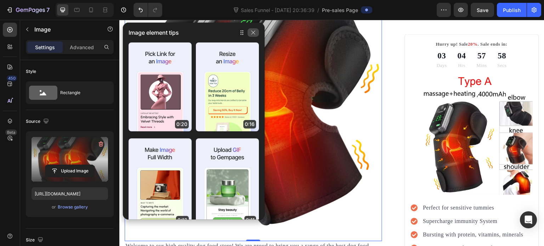 Image resolution: width=544 pixels, height=246 pixels. I want to click on button: Upload Image, so click(70, 171).